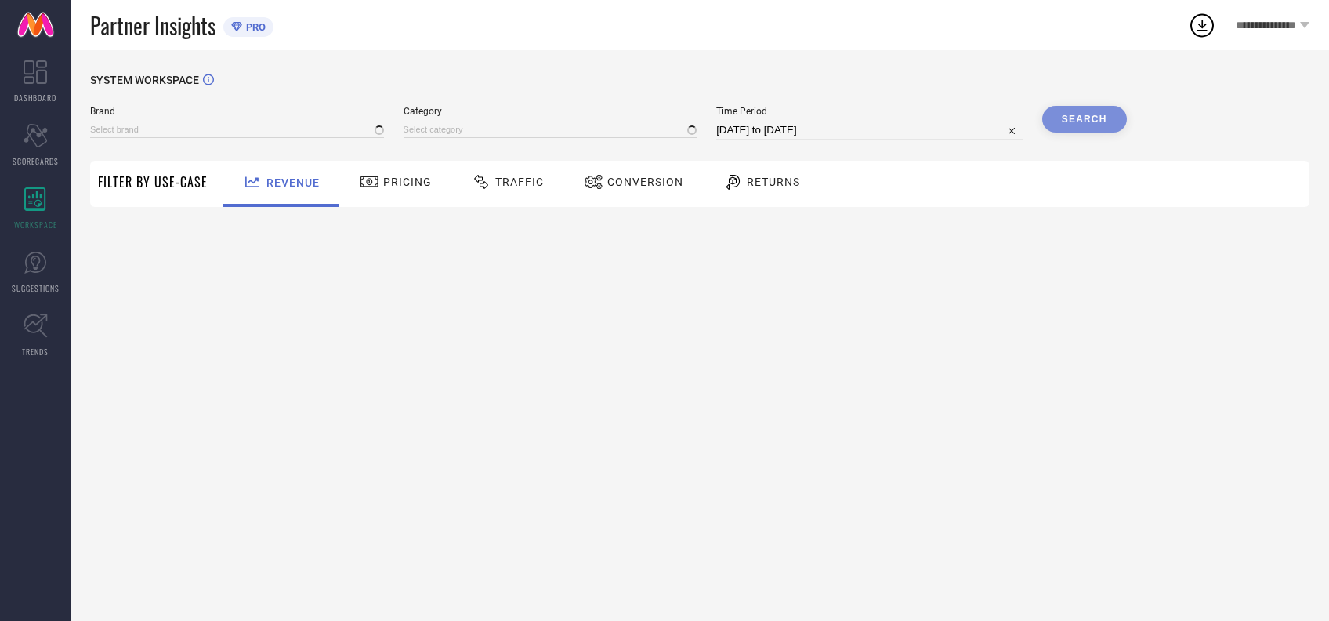 The height and width of the screenshot is (621, 1329). Describe the element at coordinates (35, 288) in the screenshot. I see `span: SUGGESTIONS` at that location.